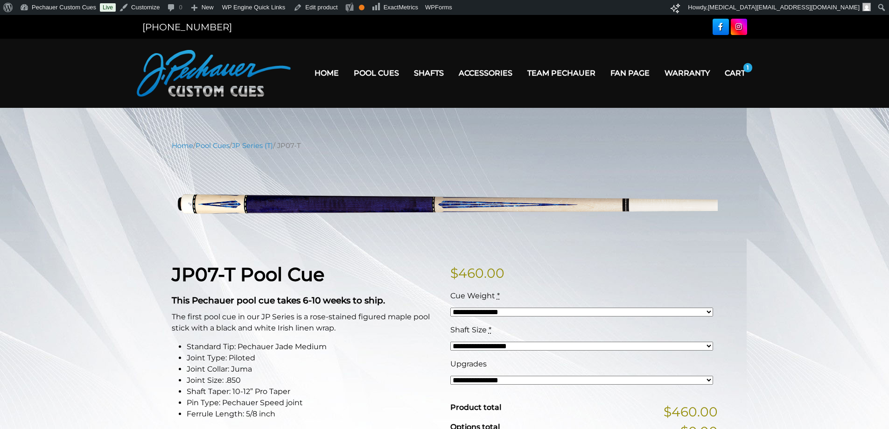  What do you see at coordinates (469, 364) in the screenshot?
I see `span: Upgrades` at bounding box center [469, 364].